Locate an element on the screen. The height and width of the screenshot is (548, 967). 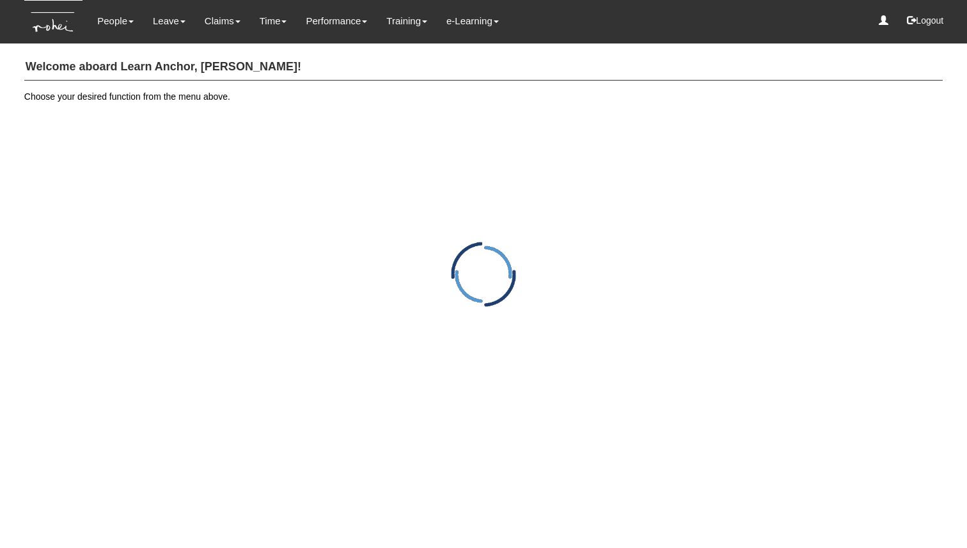
button: Logout is located at coordinates (924, 20).